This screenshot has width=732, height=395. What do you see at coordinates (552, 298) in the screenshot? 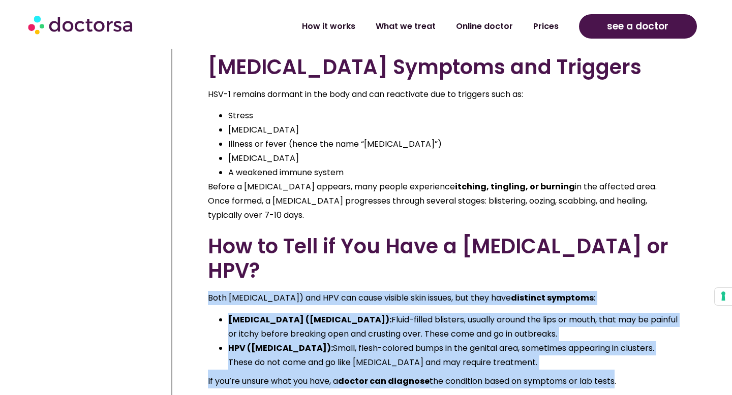
I see `strong: distinct symptoms` at bounding box center [552, 298].